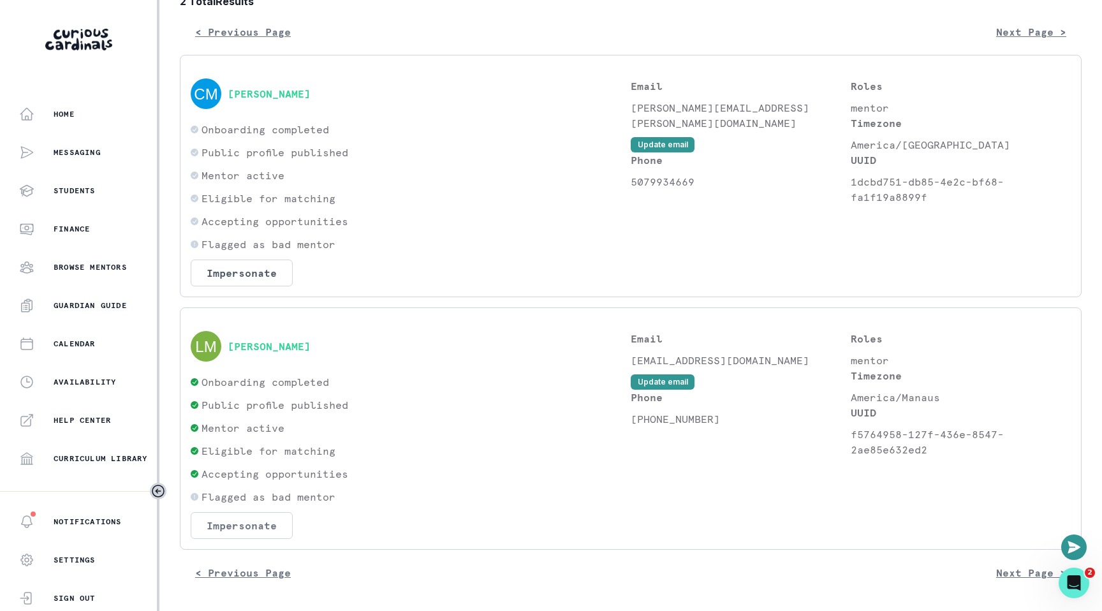 The width and height of the screenshot is (1102, 611). Describe the element at coordinates (960, 442) in the screenshot. I see `p: f5764958-127f-436e-8547-2ae85e632ed2` at that location.